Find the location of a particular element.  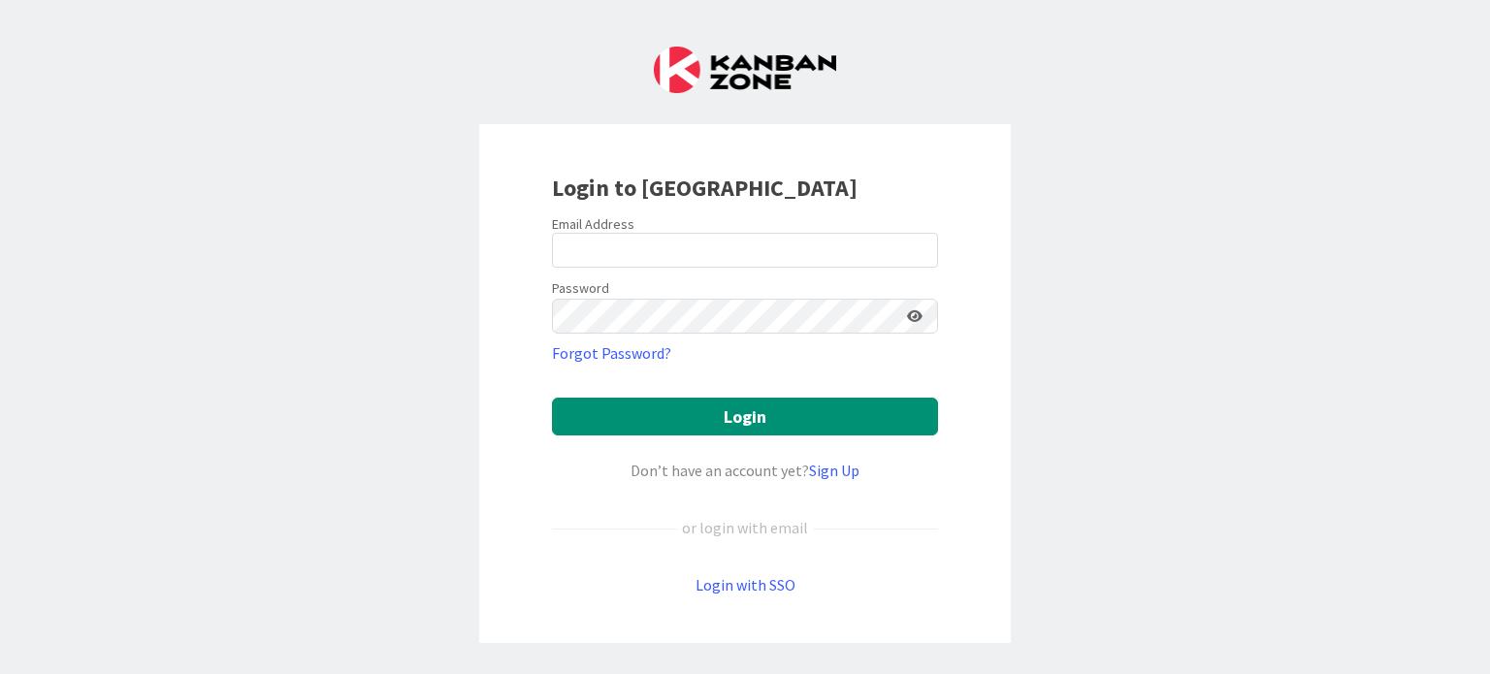

div: Don’t have an account yet? is located at coordinates (745, 470).